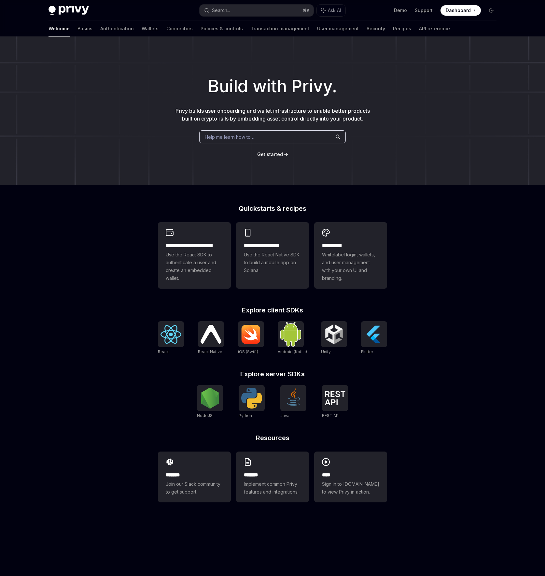 The height and width of the screenshot is (576, 545). What do you see at coordinates (171, 334) in the screenshot?
I see `img: React` at bounding box center [171, 334].